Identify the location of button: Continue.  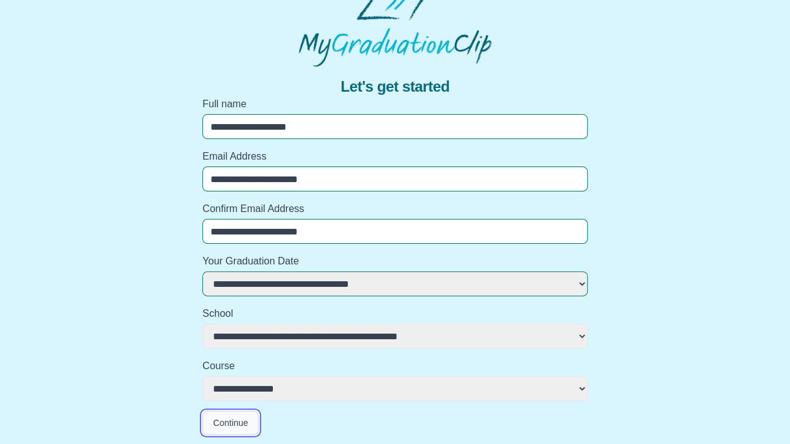
(230, 423).